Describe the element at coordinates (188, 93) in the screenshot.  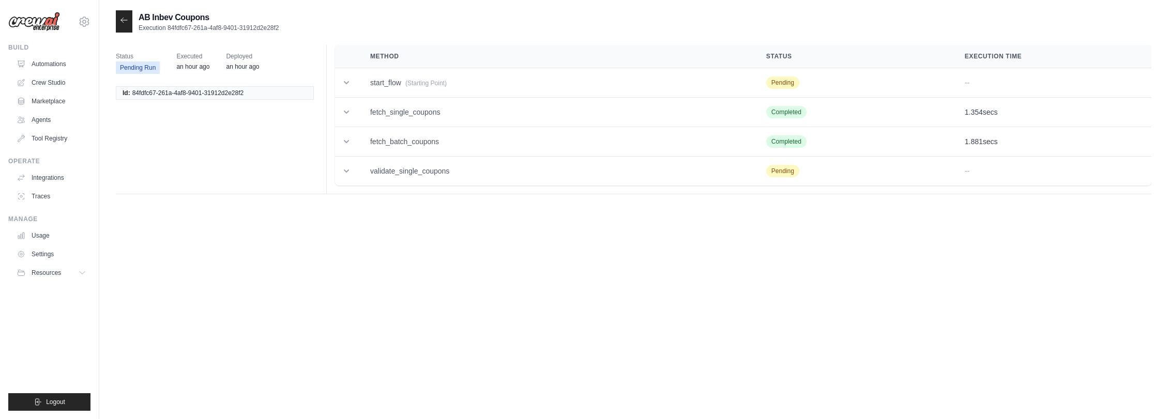
I see `span: 84fdfc67-261a-4af8-9401-31912d2e28f2` at that location.